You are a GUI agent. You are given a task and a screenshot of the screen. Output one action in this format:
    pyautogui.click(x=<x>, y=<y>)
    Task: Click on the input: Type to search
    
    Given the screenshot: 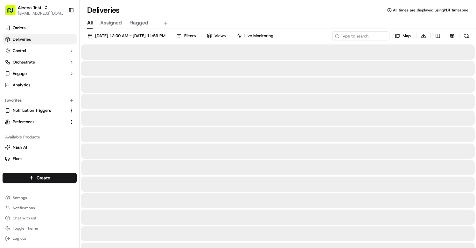 What is the action you would take?
    pyautogui.click(x=361, y=36)
    